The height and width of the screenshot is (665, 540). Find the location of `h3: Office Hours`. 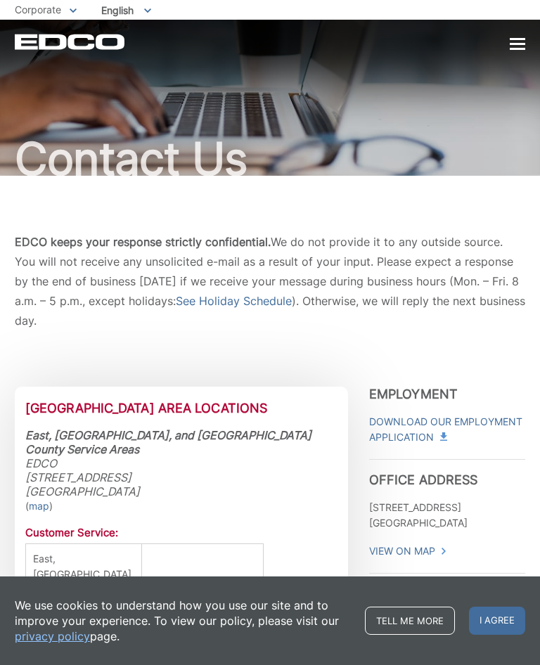

h3: Office Hours is located at coordinates (447, 587).